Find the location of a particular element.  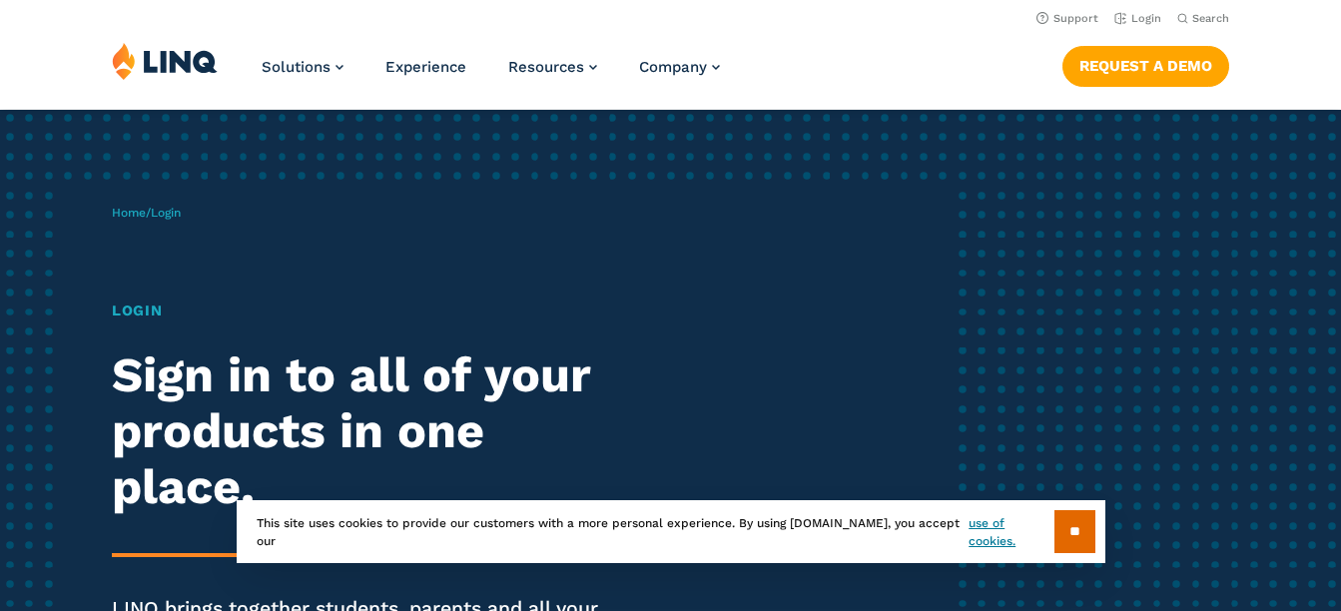

a: Request a Demo is located at coordinates (1145, 66).